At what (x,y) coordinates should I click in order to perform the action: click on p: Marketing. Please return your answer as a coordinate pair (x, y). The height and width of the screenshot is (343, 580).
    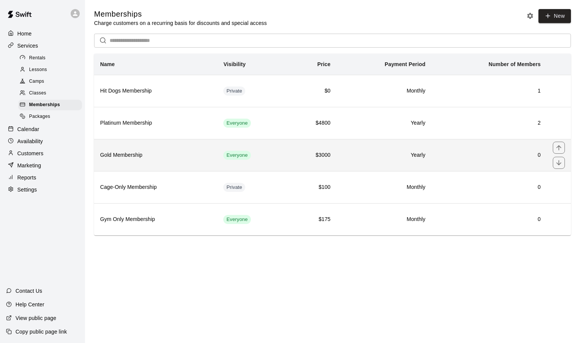
    Looking at the image, I should click on (29, 165).